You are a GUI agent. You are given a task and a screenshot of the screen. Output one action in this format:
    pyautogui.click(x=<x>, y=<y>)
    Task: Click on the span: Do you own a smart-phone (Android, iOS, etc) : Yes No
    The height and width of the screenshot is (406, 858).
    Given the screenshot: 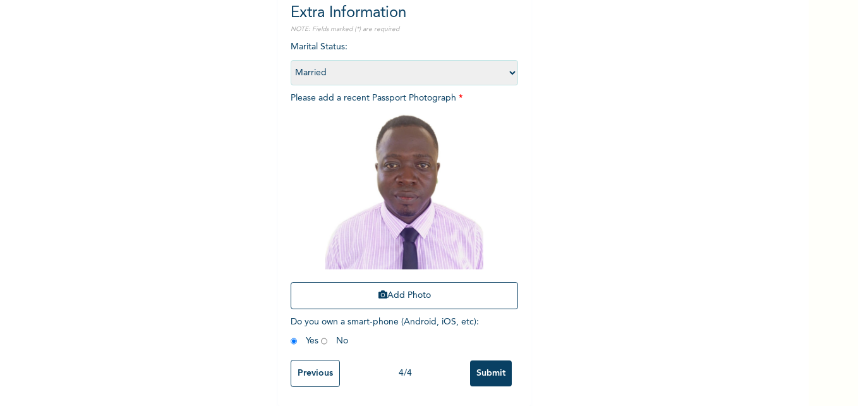 What is the action you would take?
    pyautogui.click(x=385, y=331)
    